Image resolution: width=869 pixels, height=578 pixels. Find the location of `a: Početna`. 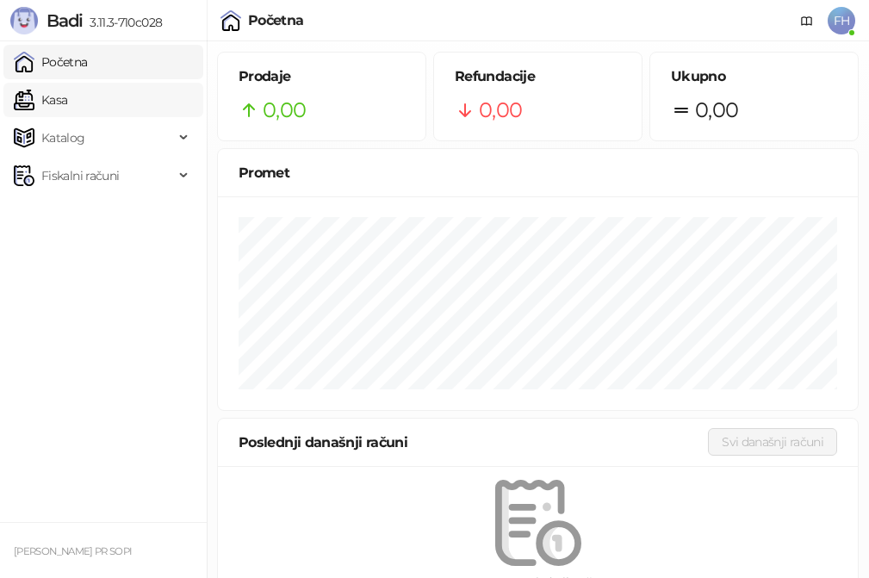

a: Početna is located at coordinates (51, 62).